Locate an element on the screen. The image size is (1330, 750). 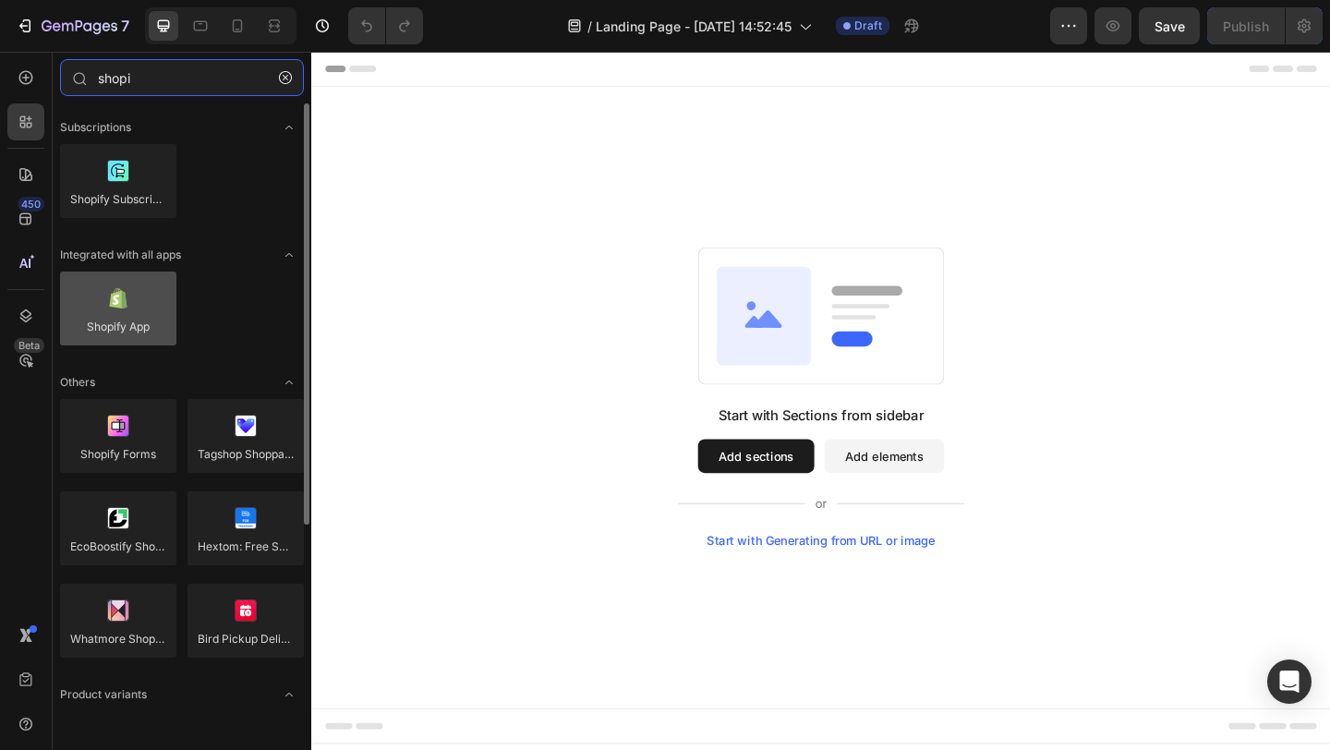
div: Open Intercom Messenger is located at coordinates (1289, 682).